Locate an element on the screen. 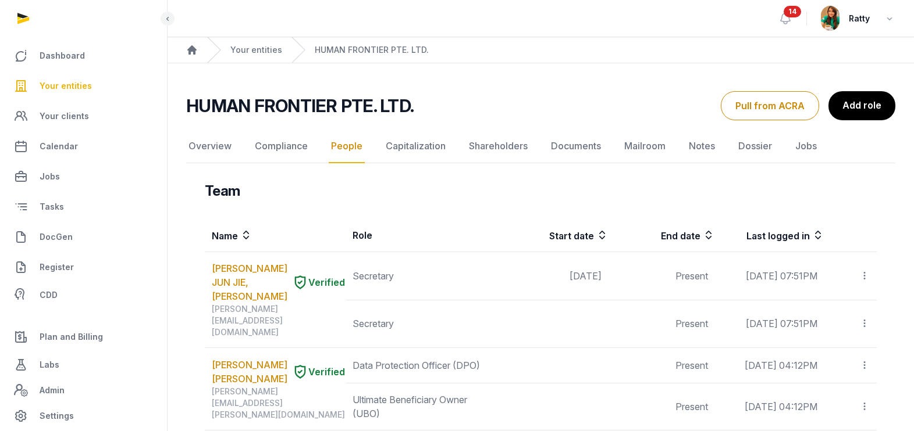 This screenshot has width=914, height=431. span: DocGen is located at coordinates (56, 237).